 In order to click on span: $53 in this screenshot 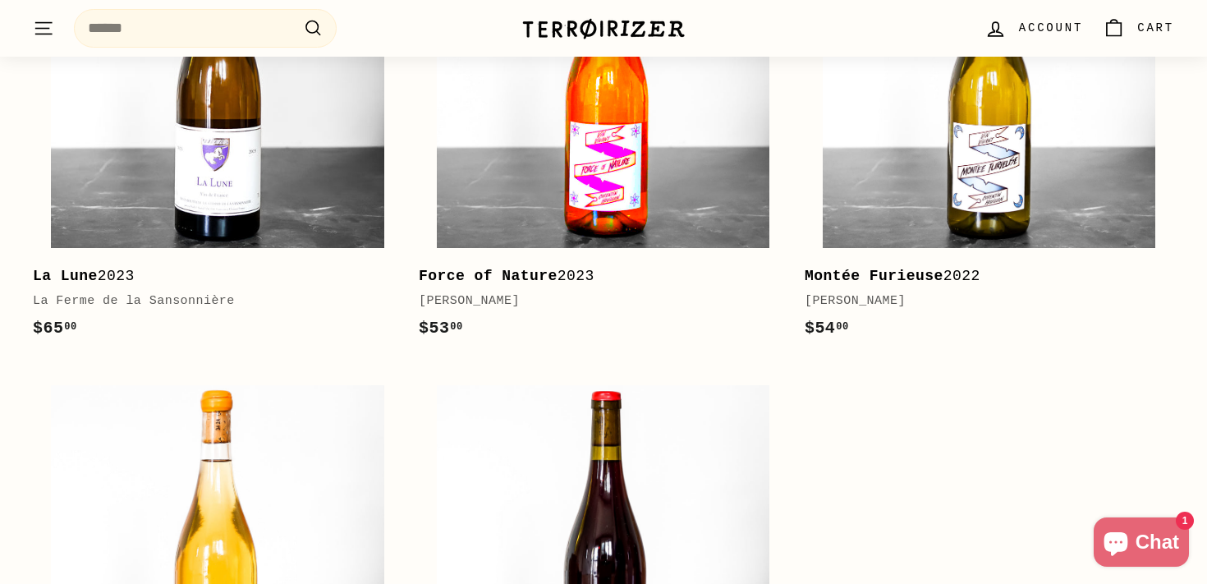, I will do `click(441, 328)`.